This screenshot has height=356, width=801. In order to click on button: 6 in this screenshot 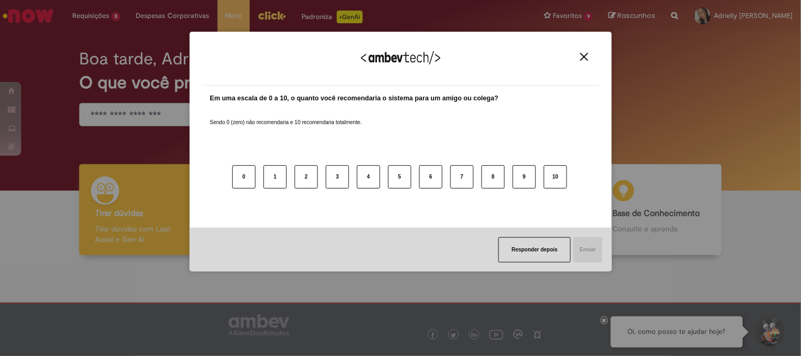, I will do `click(431, 177)`.